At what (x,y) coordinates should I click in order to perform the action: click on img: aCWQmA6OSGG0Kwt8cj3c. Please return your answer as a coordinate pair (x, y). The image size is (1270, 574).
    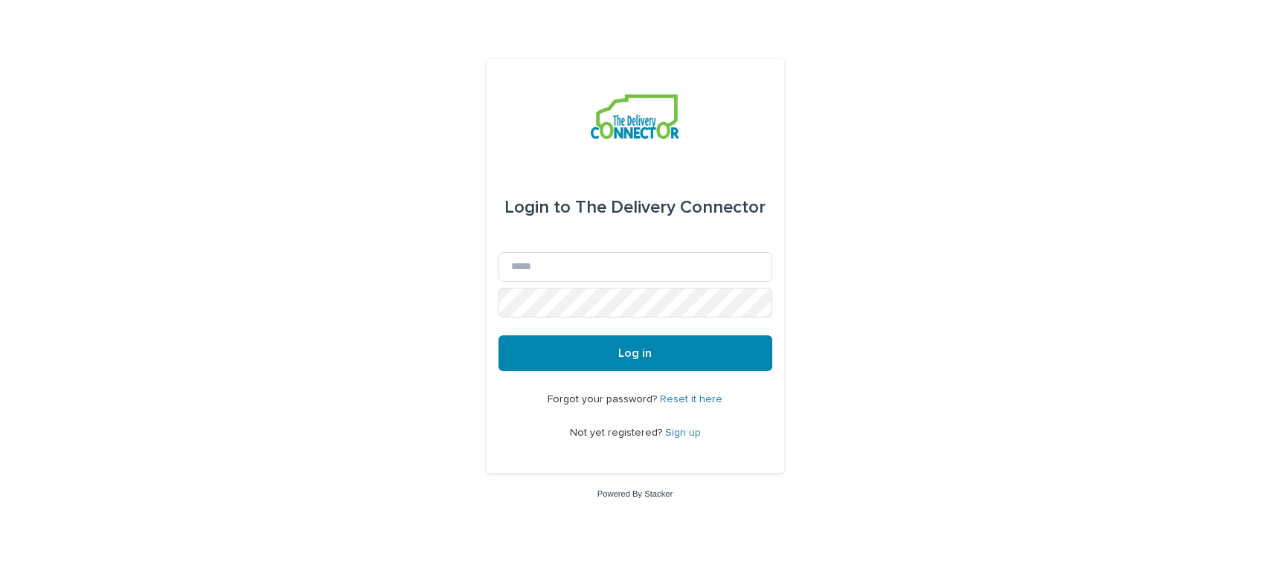
    Looking at the image, I should click on (635, 117).